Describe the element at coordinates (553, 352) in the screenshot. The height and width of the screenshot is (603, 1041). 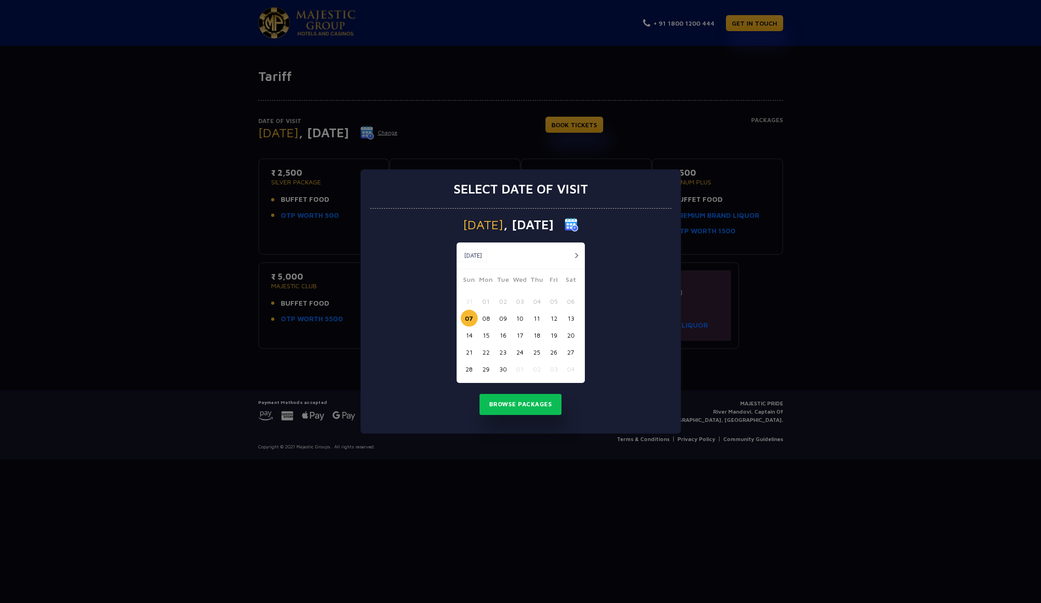
I see `button: 26` at that location.